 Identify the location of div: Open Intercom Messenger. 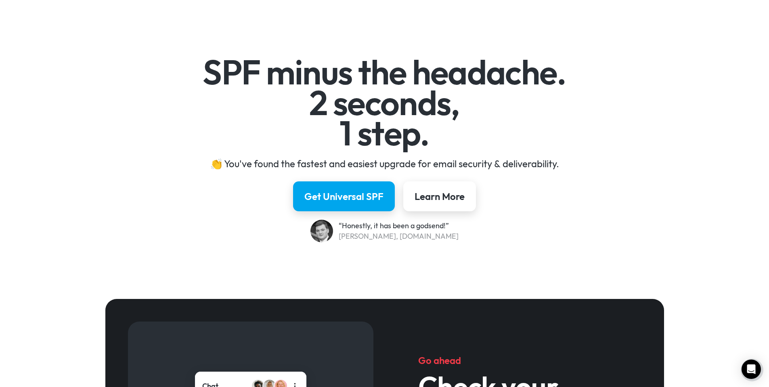
(751, 369).